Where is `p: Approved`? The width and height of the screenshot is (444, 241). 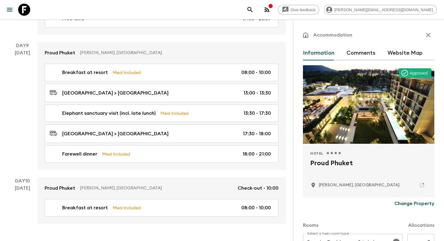 p: Approved is located at coordinates (418, 73).